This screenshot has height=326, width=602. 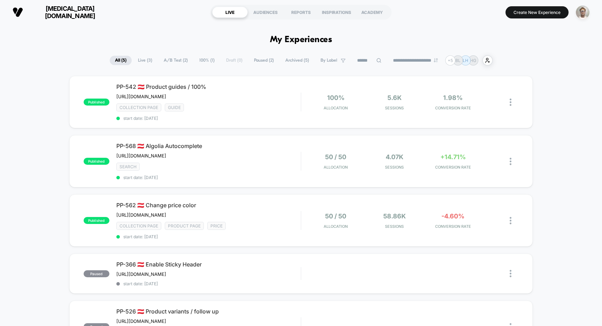 I want to click on img: Visually logo, so click(x=18, y=12).